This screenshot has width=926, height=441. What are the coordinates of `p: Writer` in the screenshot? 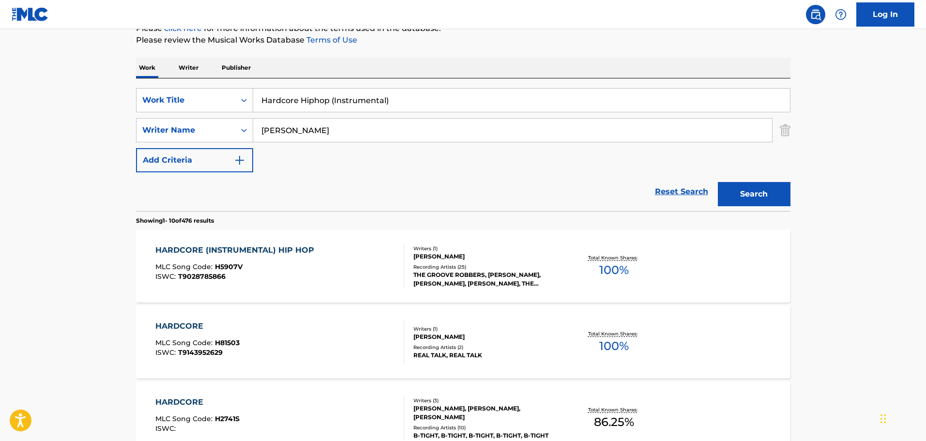 It's located at (188, 68).